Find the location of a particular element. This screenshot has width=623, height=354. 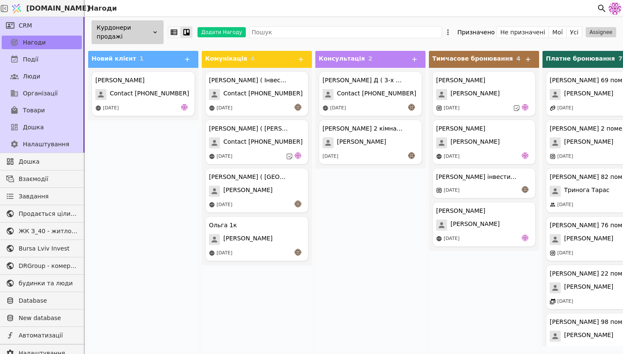

a: Взаємодії is located at coordinates (42, 179).